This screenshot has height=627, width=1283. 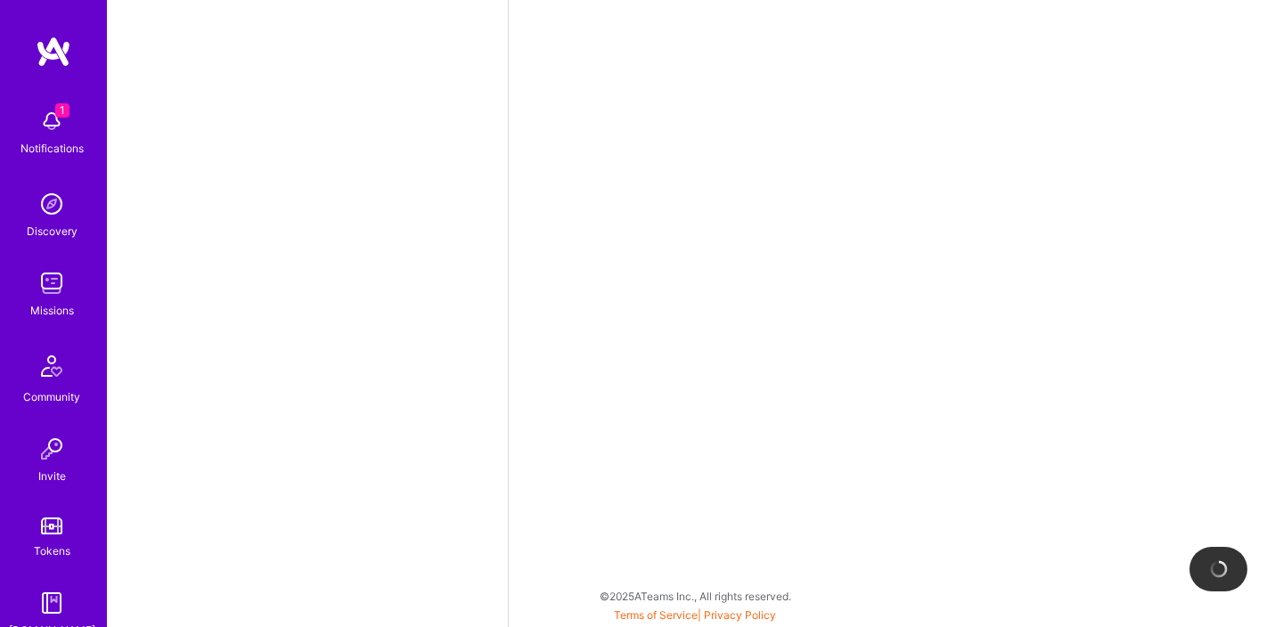 What do you see at coordinates (740, 615) in the screenshot?
I see `a: Privacy Policy` at bounding box center [740, 615].